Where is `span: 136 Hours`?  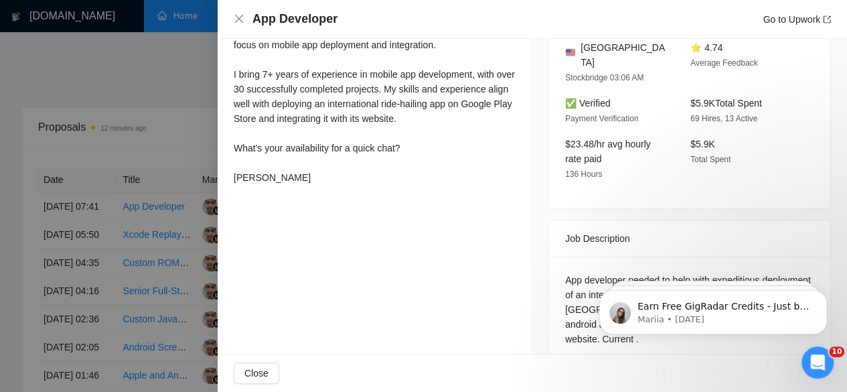
span: 136 Hours is located at coordinates (583, 174).